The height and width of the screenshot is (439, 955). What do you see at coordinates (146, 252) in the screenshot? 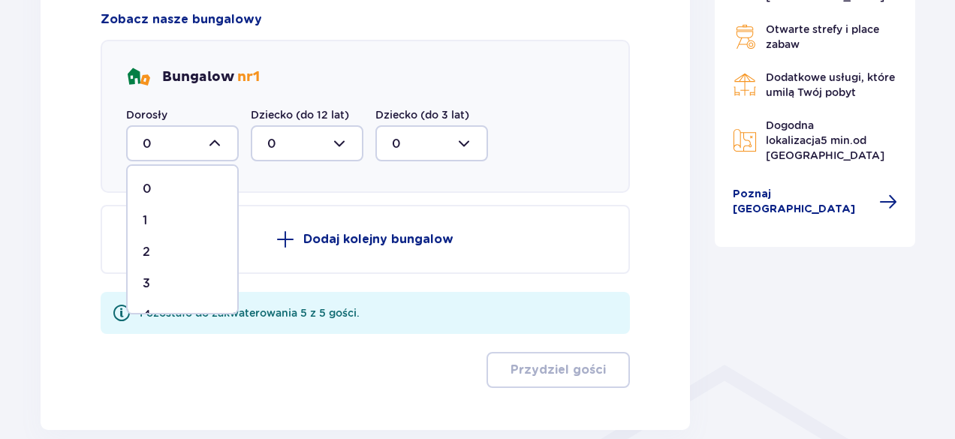
I see `p: 2` at bounding box center [146, 252].